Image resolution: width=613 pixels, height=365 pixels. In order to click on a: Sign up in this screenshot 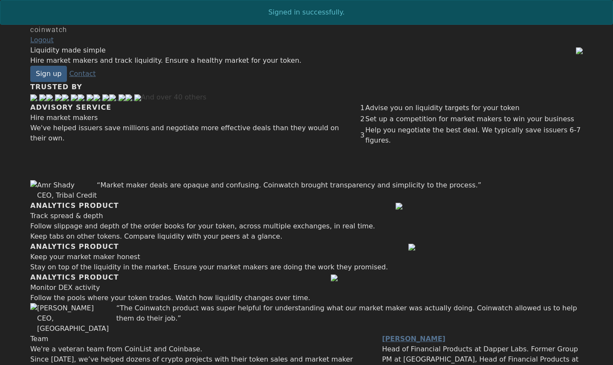, I will do `click(49, 74)`.